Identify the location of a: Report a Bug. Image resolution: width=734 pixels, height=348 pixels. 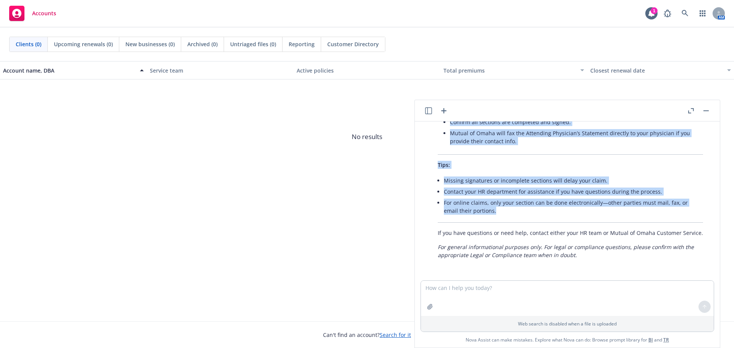
(667, 13).